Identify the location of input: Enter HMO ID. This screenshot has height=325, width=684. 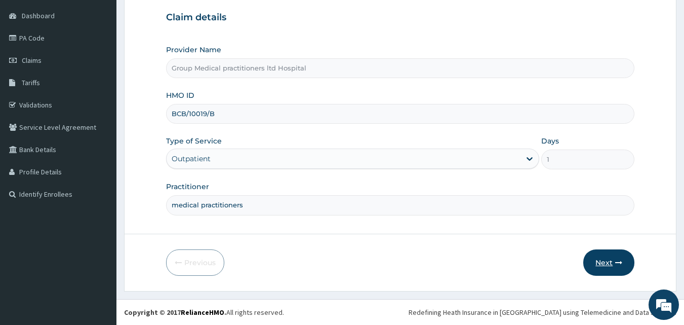
(401, 113).